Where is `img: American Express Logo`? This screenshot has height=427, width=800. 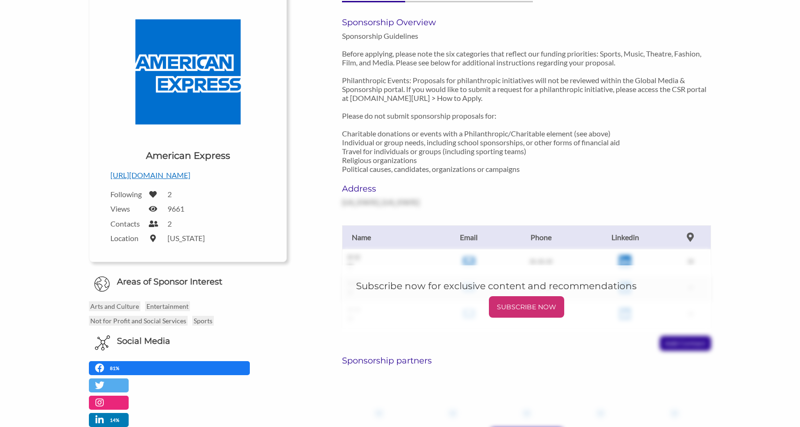
img: American Express Logo is located at coordinates (188, 72).